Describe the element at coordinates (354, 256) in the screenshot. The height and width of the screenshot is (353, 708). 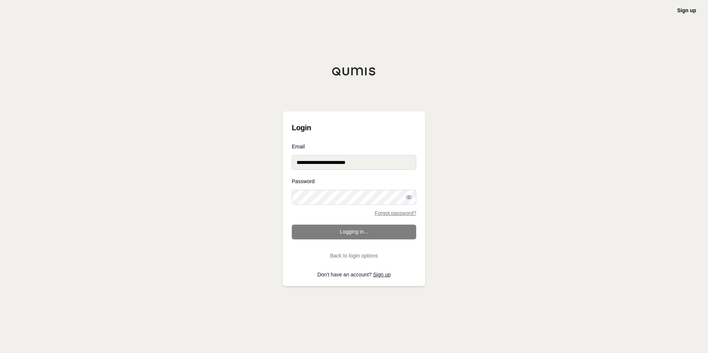
I see `button: Back to login options` at that location.